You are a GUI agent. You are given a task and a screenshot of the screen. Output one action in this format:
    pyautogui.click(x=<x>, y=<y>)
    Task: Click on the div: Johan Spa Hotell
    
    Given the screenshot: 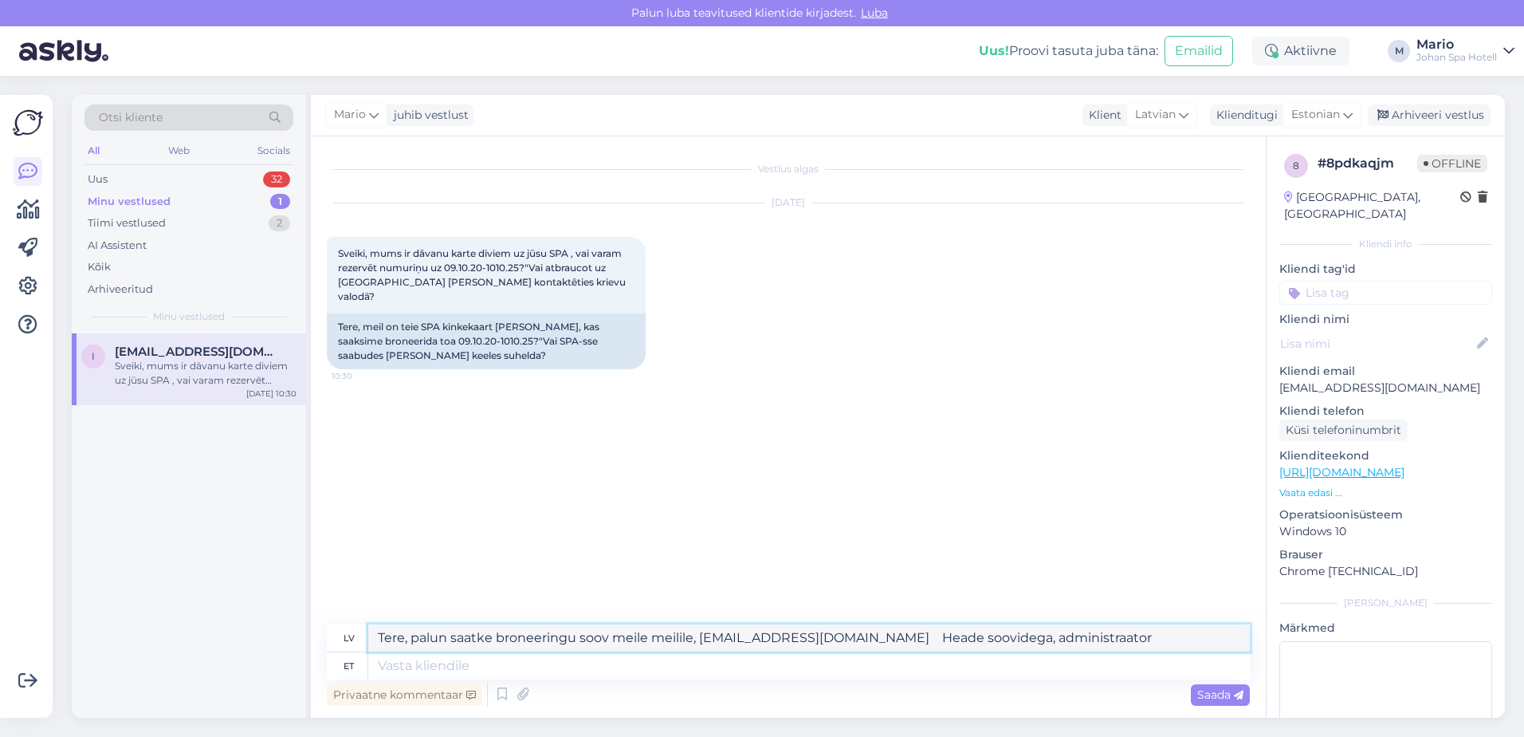 What is the action you would take?
    pyautogui.click(x=1457, y=57)
    